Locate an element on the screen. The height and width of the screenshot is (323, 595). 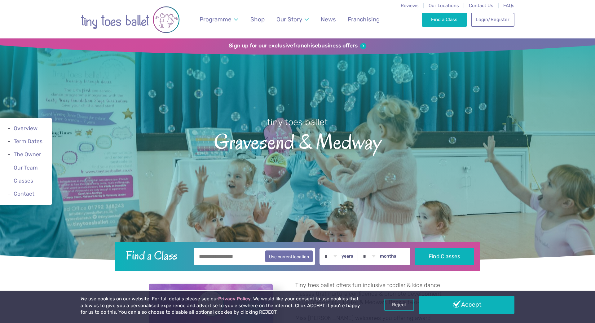
a: Find a Class is located at coordinates (444, 20).